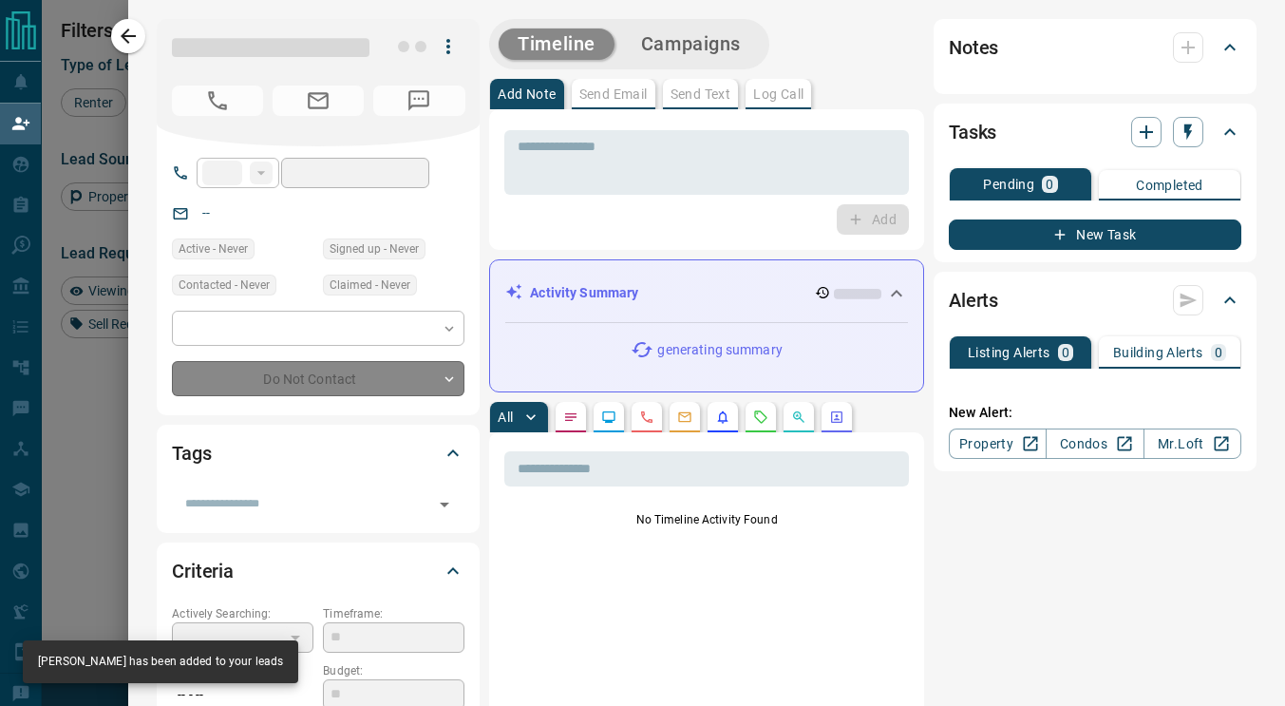  What do you see at coordinates (445, 504) in the screenshot?
I see `button: Open` at bounding box center [445, 504].